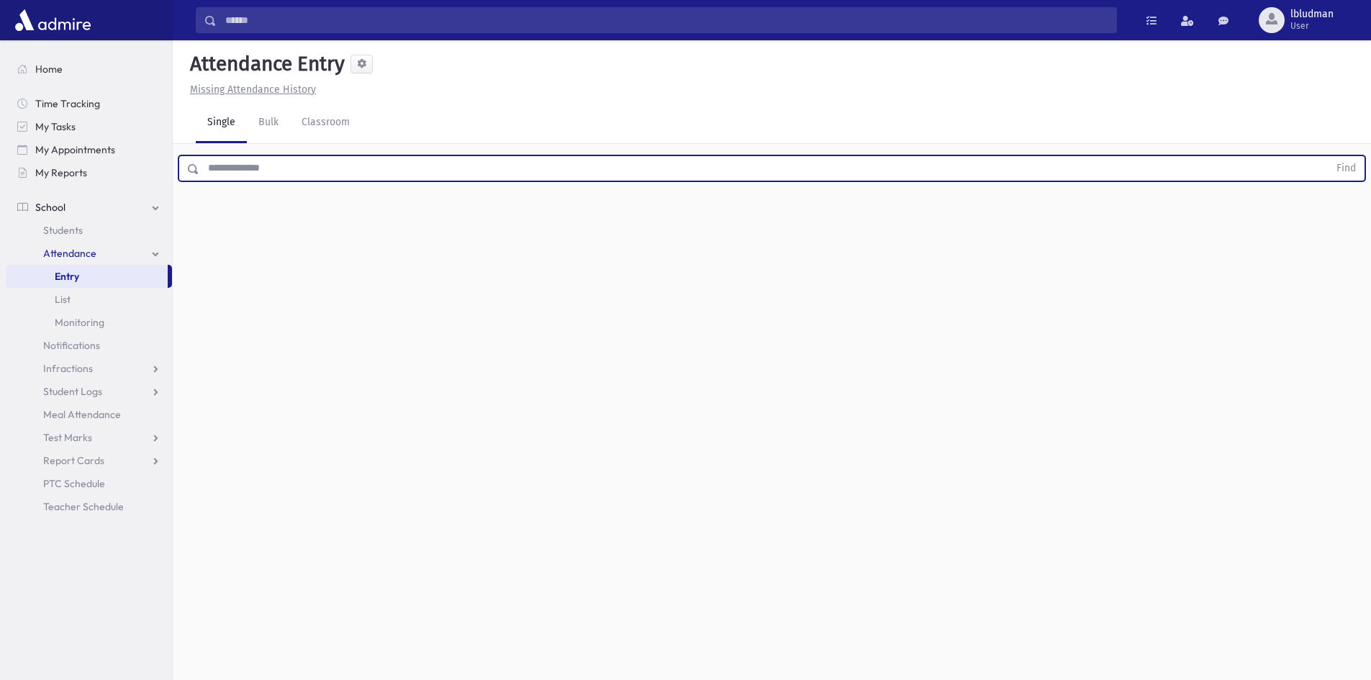 The height and width of the screenshot is (680, 1371). I want to click on span: Attendance, so click(70, 253).